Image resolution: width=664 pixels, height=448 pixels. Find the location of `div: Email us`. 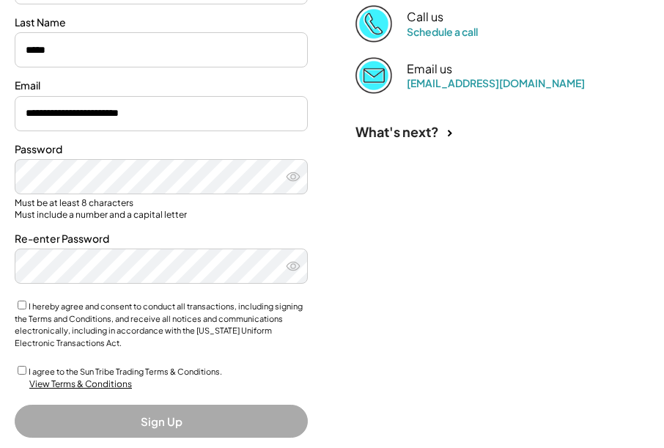

div: Email us is located at coordinates (429, 69).